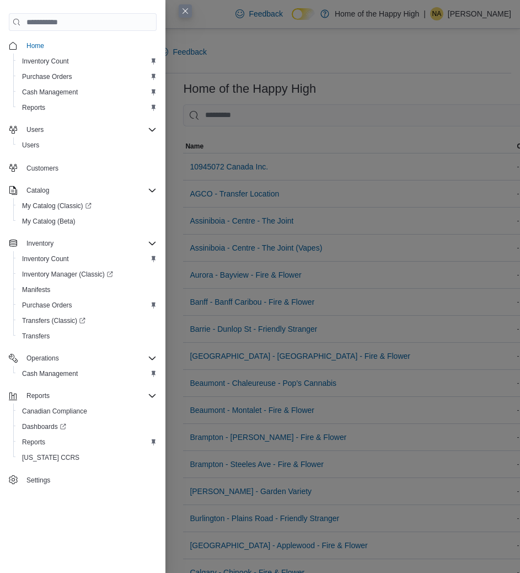 The width and height of the screenshot is (520, 573). Describe the element at coordinates (55, 411) in the screenshot. I see `a: Canadian Compliance` at that location.